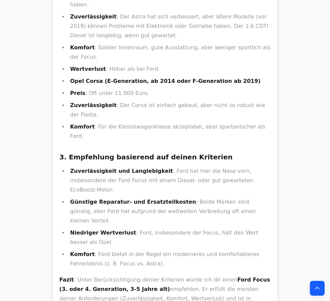 The image size is (330, 301). Describe the element at coordinates (121, 171) in the screenshot. I see `strong: Zuverlässigkeit und Langlebigkeit` at that location.